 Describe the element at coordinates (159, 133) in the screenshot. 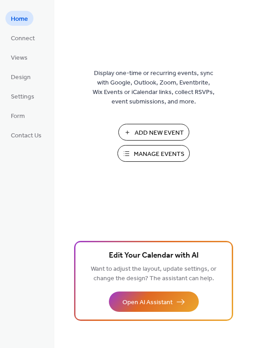

I see `span: Add New Event` at that location.